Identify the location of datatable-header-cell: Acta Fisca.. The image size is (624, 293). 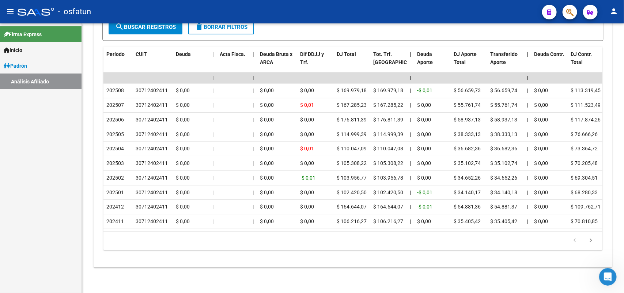
(233, 63).